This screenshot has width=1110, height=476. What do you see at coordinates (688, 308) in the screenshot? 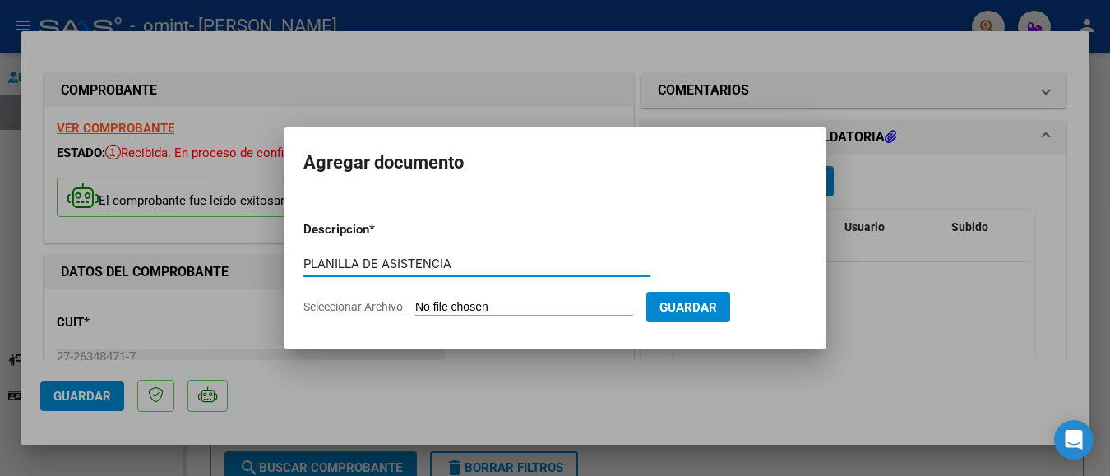
I see `span: Guardar` at bounding box center [688, 308].